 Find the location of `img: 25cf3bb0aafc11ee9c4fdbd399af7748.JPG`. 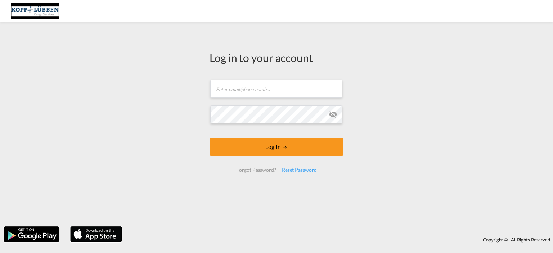

img: 25cf3bb0aafc11ee9c4fdbd399af7748.JPG is located at coordinates (35, 11).